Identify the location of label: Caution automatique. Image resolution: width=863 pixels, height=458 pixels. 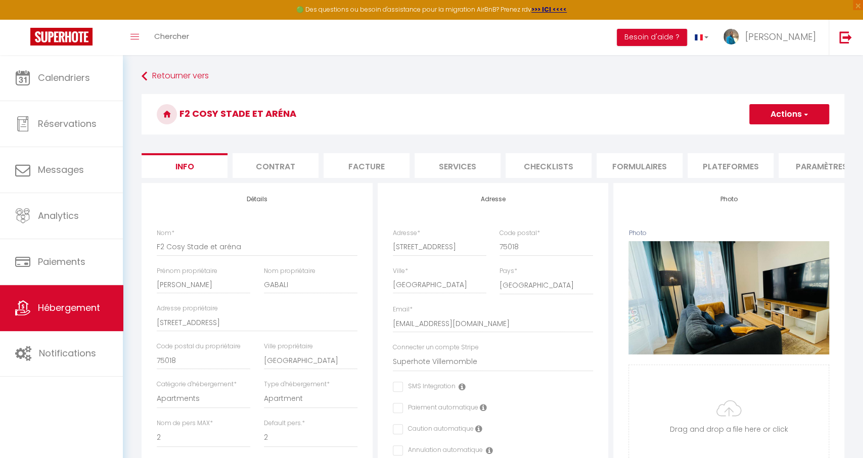
(438, 430).